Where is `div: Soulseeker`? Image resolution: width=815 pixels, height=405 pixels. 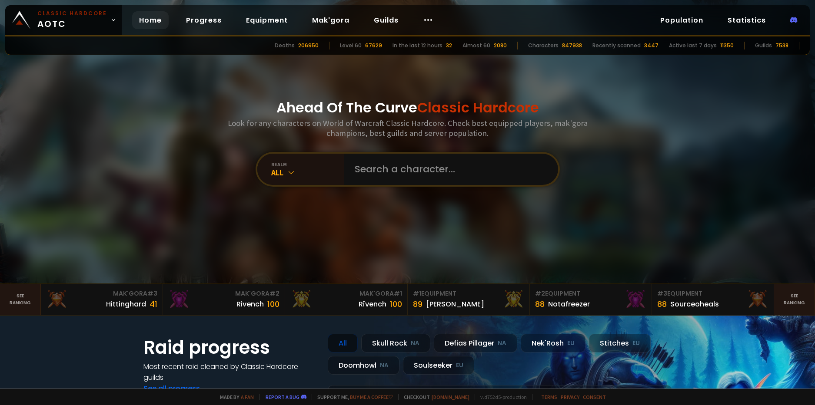 div: Soulseeker is located at coordinates (438, 365).